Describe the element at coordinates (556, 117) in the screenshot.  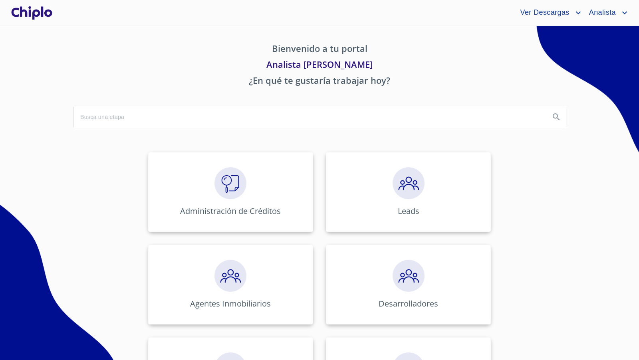
I see `button: Search` at that location.